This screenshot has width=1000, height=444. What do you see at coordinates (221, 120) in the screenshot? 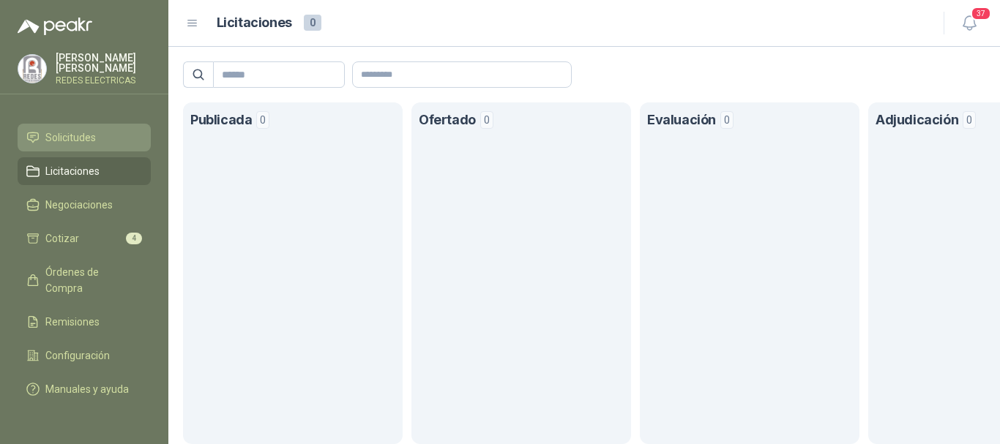
I see `h1: Publicada` at bounding box center [221, 120].